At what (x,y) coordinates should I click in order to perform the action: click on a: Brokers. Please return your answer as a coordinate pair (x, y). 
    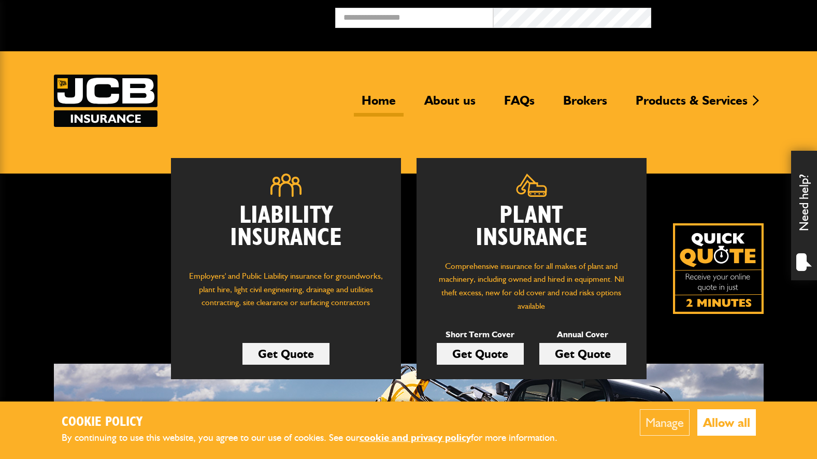
    Looking at the image, I should click on (585, 105).